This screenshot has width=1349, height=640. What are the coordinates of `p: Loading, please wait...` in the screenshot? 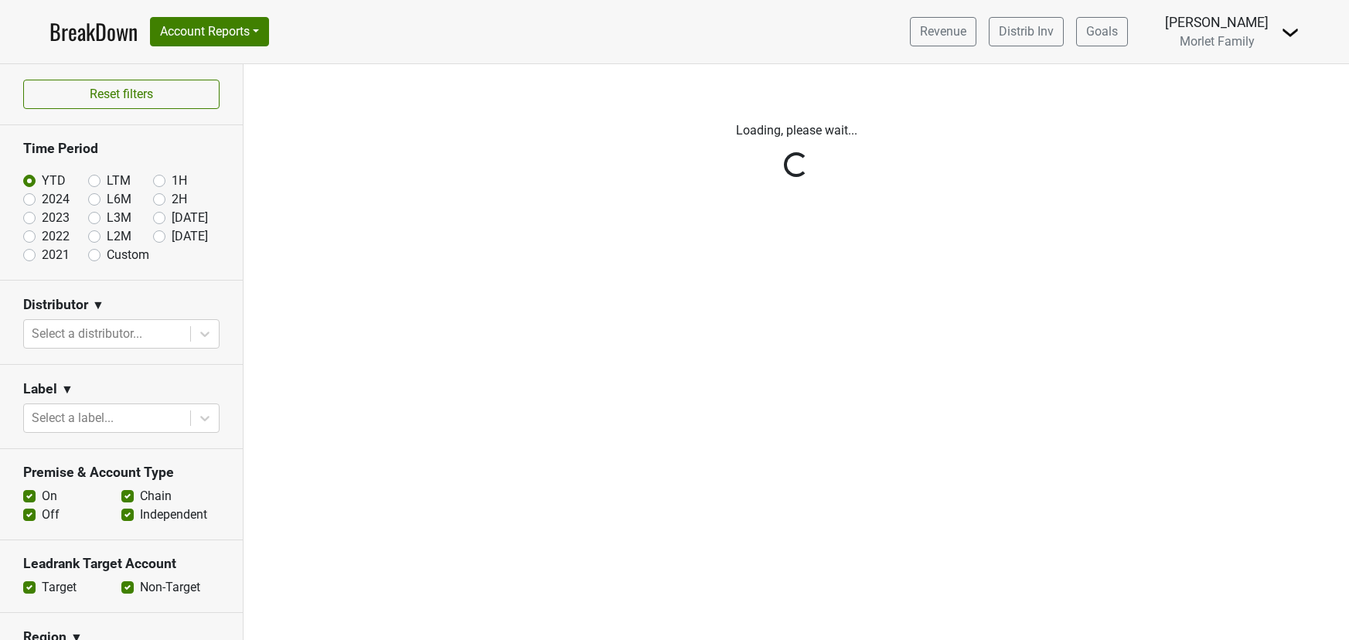 It's located at (796, 131).